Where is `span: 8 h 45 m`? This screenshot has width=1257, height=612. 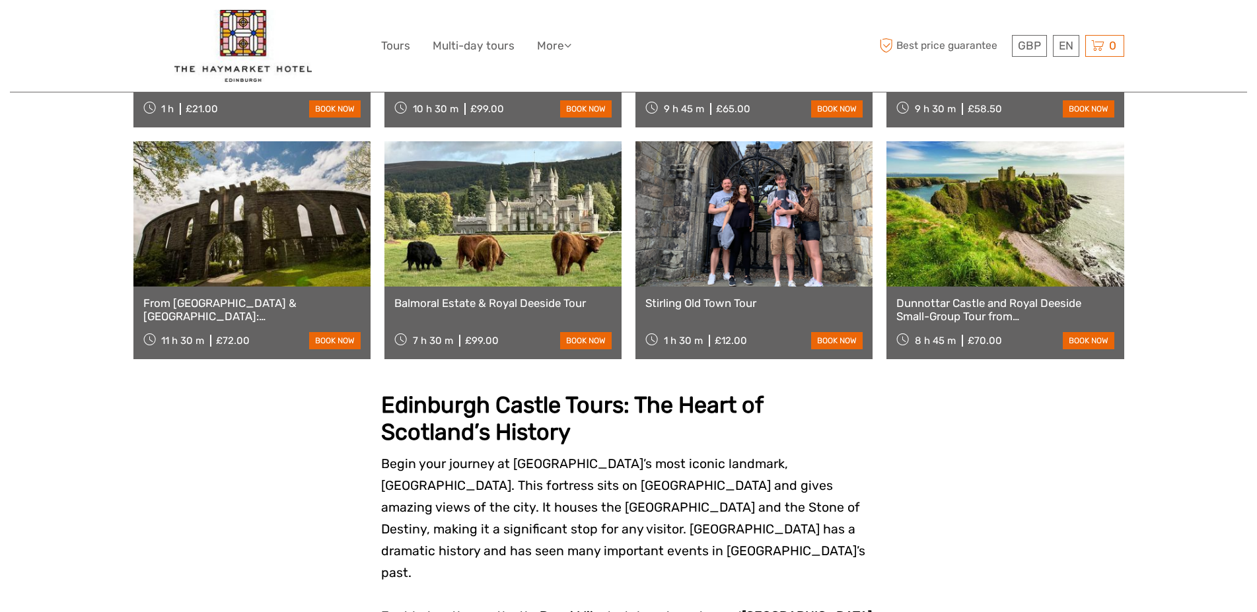 span: 8 h 45 m is located at coordinates (935, 341).